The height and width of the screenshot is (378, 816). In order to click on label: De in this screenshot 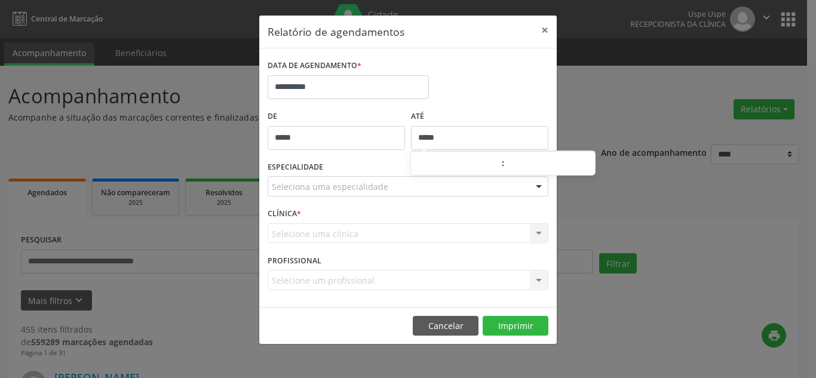, I will do `click(336, 116)`.